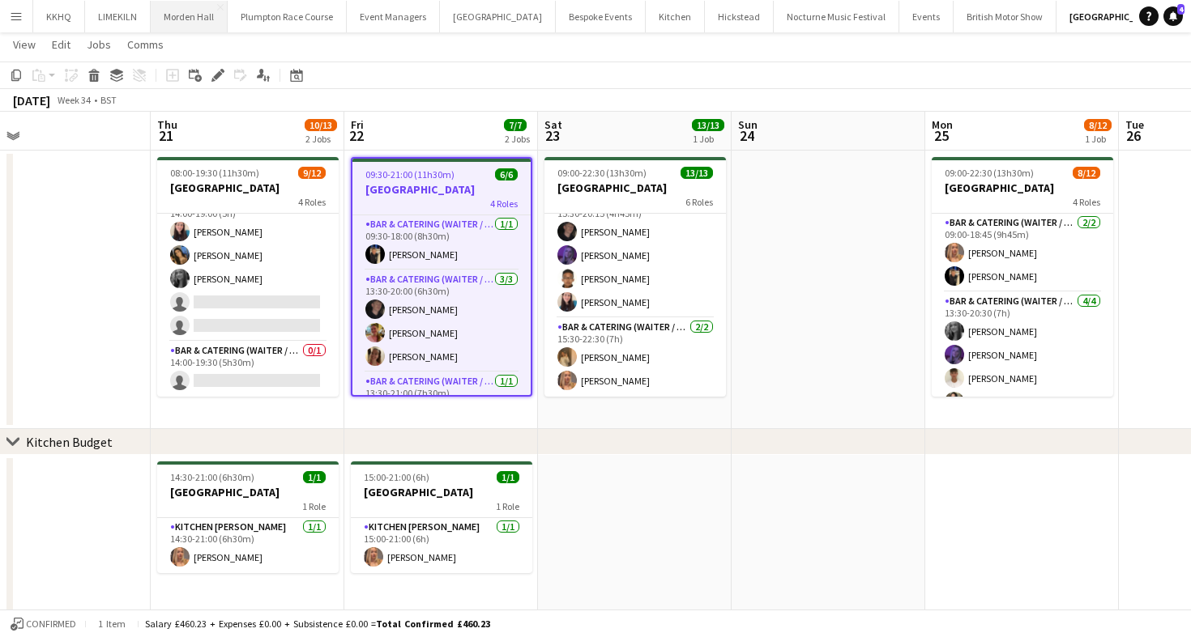 The height and width of the screenshot is (637, 1191). What do you see at coordinates (675, 16) in the screenshot?
I see `button: Kitchen` at bounding box center [675, 16].